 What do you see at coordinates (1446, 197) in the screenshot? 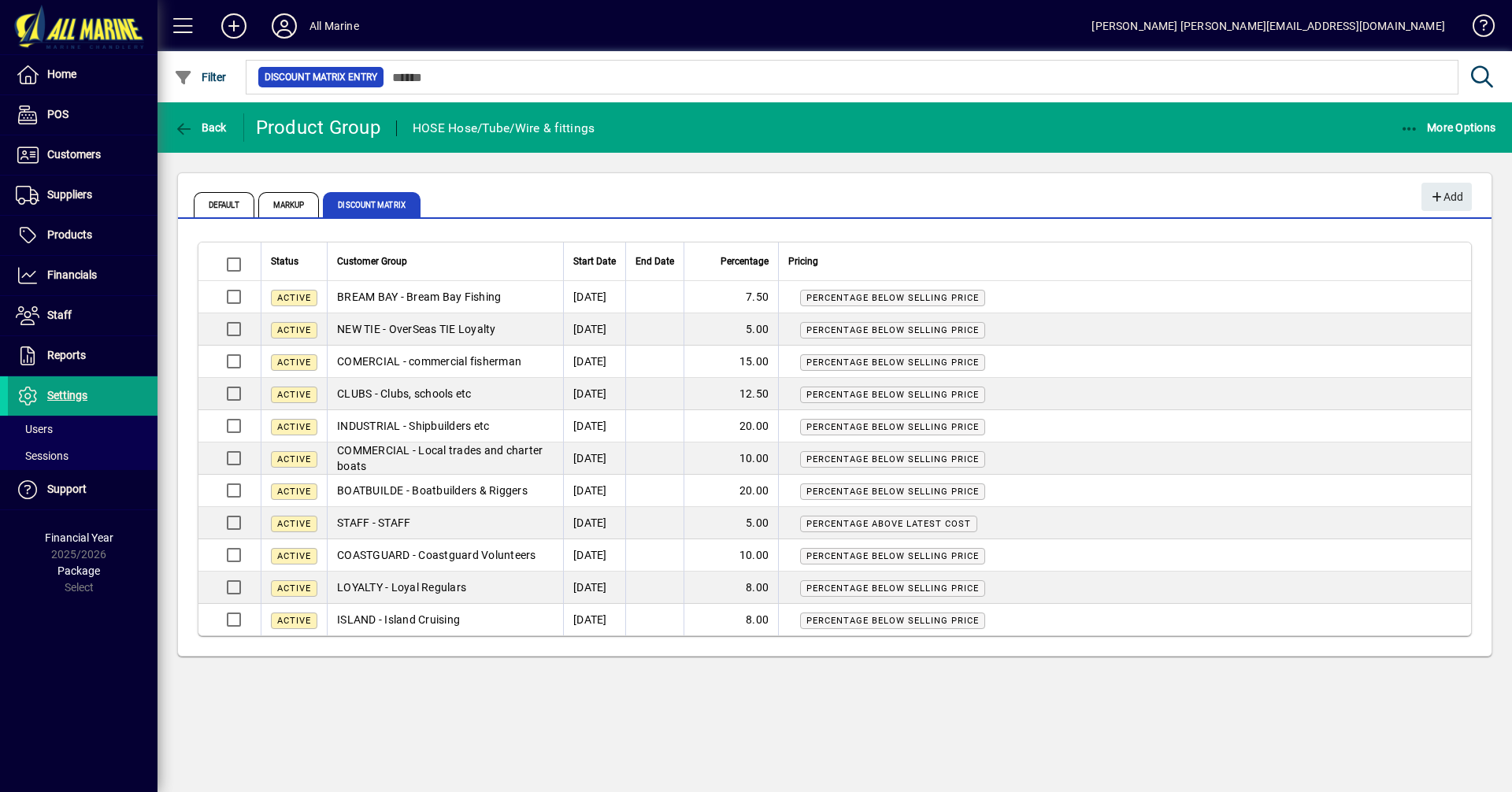
I see `span: Add` at bounding box center [1446, 197].